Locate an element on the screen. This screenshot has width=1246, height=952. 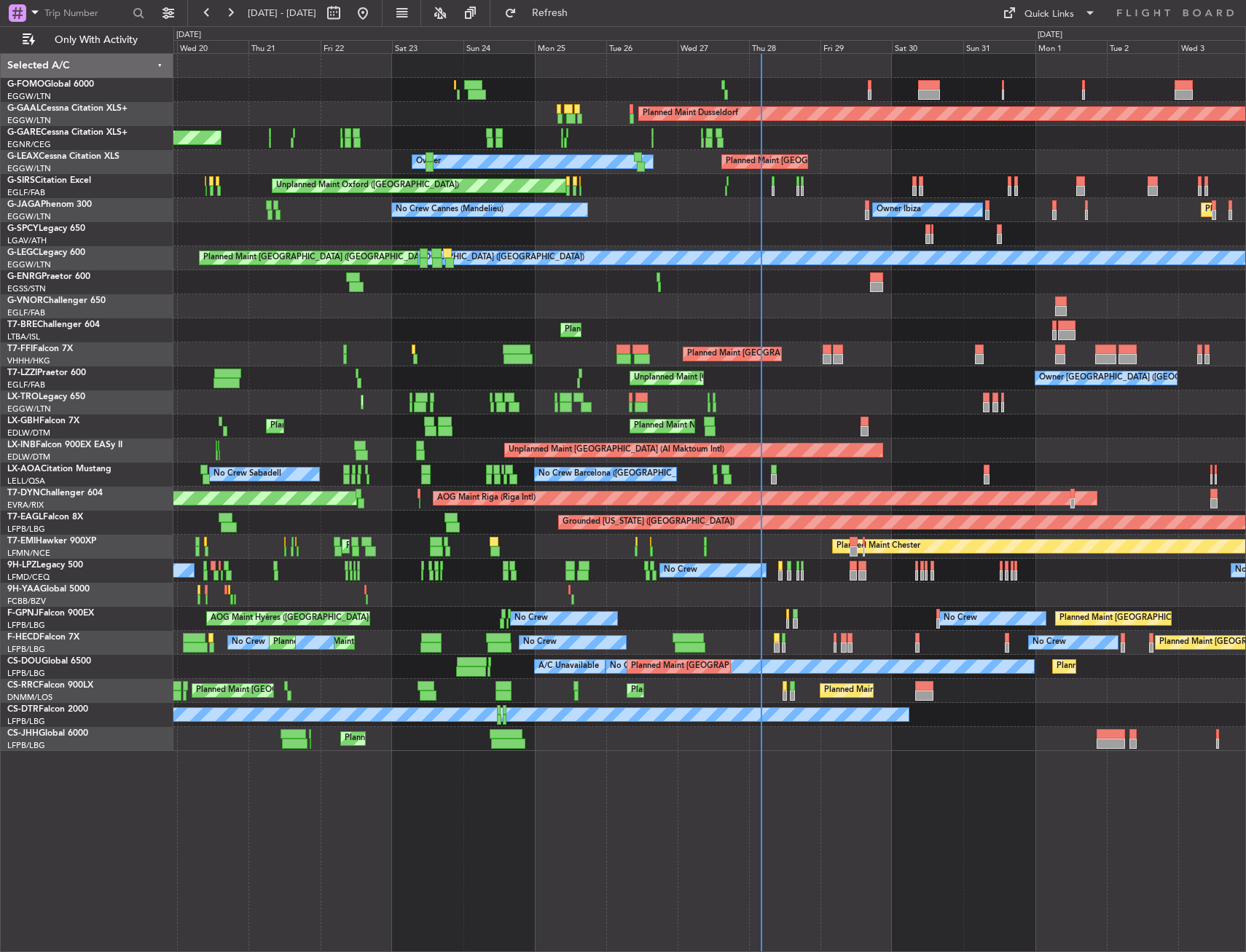
a: T7-EMIHawker 900XP is located at coordinates (52, 541).